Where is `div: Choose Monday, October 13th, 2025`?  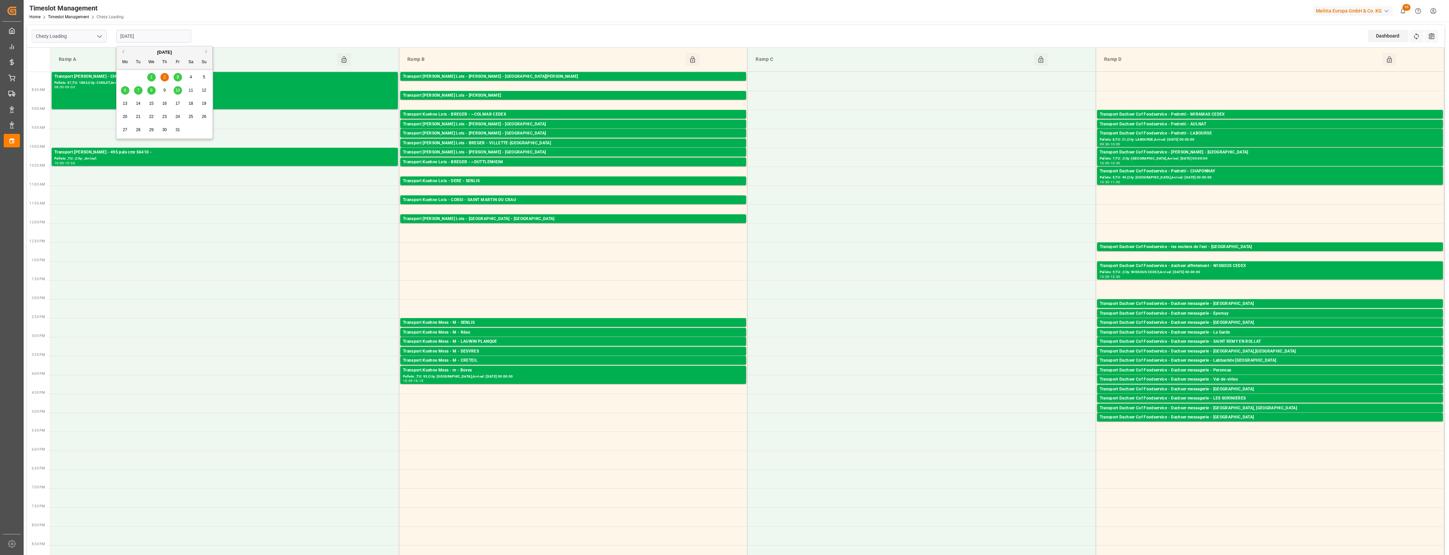
div: Choose Monday, October 13th, 2025 is located at coordinates (125, 103).